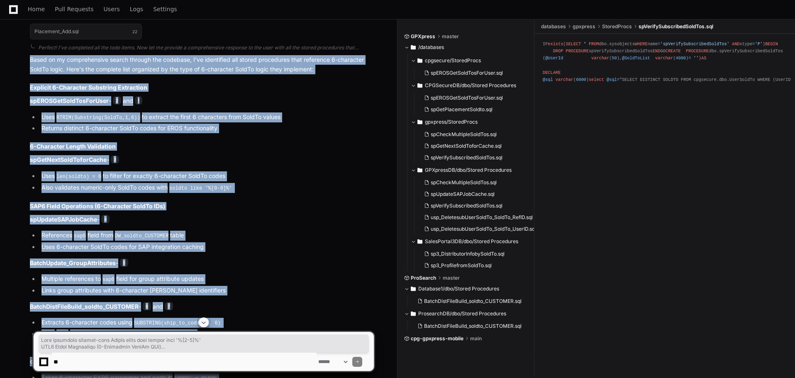 This screenshot has height=378, width=795. I want to click on button: sp3_ProfilefromSoldTo.sql, so click(475, 266).